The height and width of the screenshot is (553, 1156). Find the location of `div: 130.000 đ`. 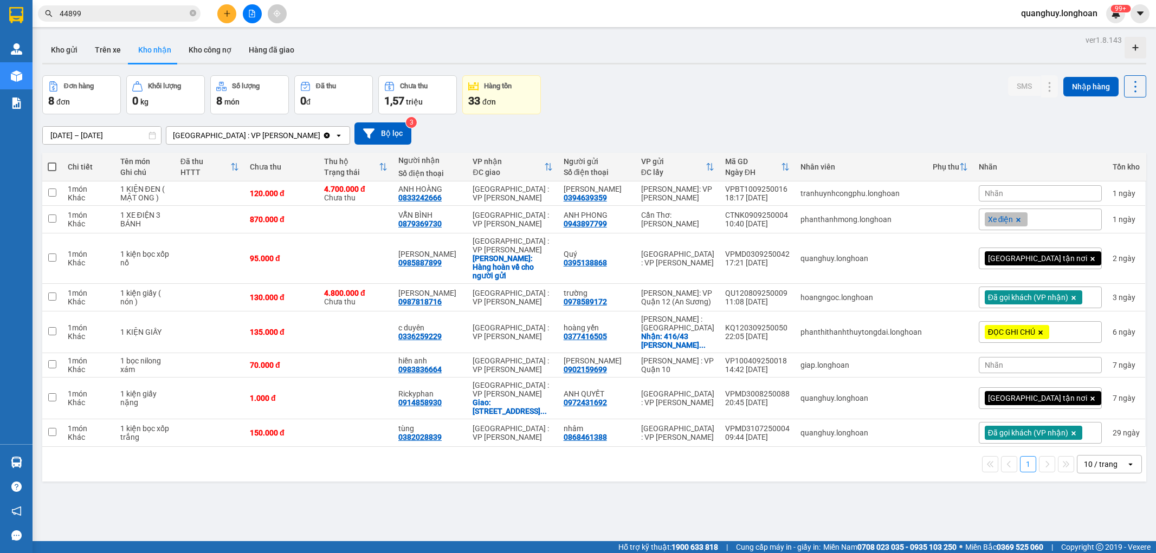

div: 130.000 đ is located at coordinates (281, 297).